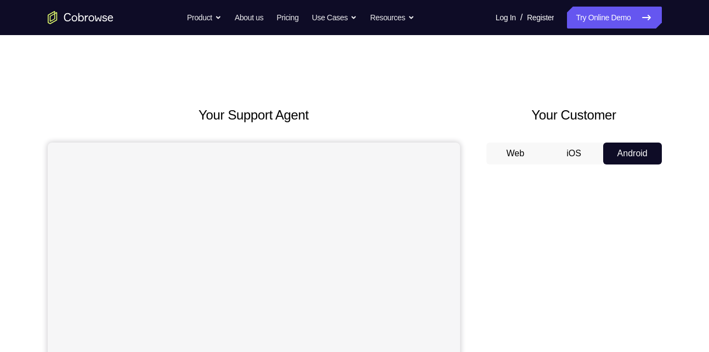 The width and height of the screenshot is (709, 352). What do you see at coordinates (614, 18) in the screenshot?
I see `a: Try Online Demo` at bounding box center [614, 18].